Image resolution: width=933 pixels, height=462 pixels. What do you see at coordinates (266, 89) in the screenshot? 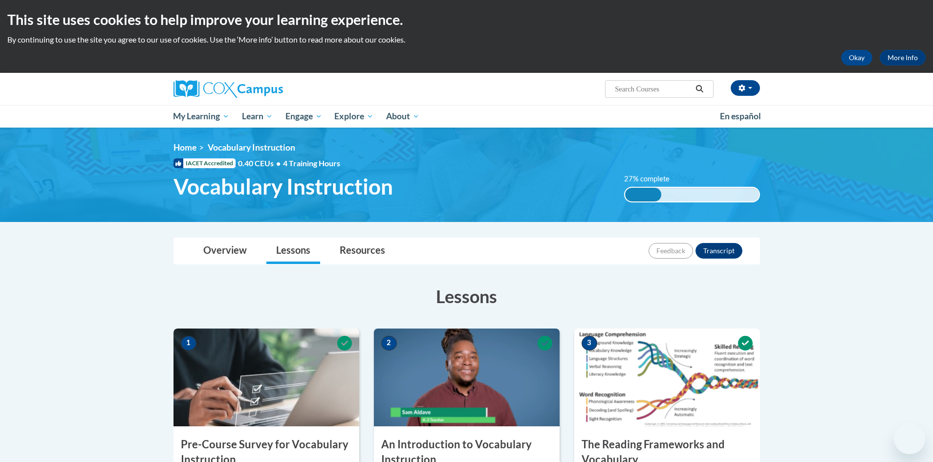
I see `a: Cox Campus` at bounding box center [266, 89].